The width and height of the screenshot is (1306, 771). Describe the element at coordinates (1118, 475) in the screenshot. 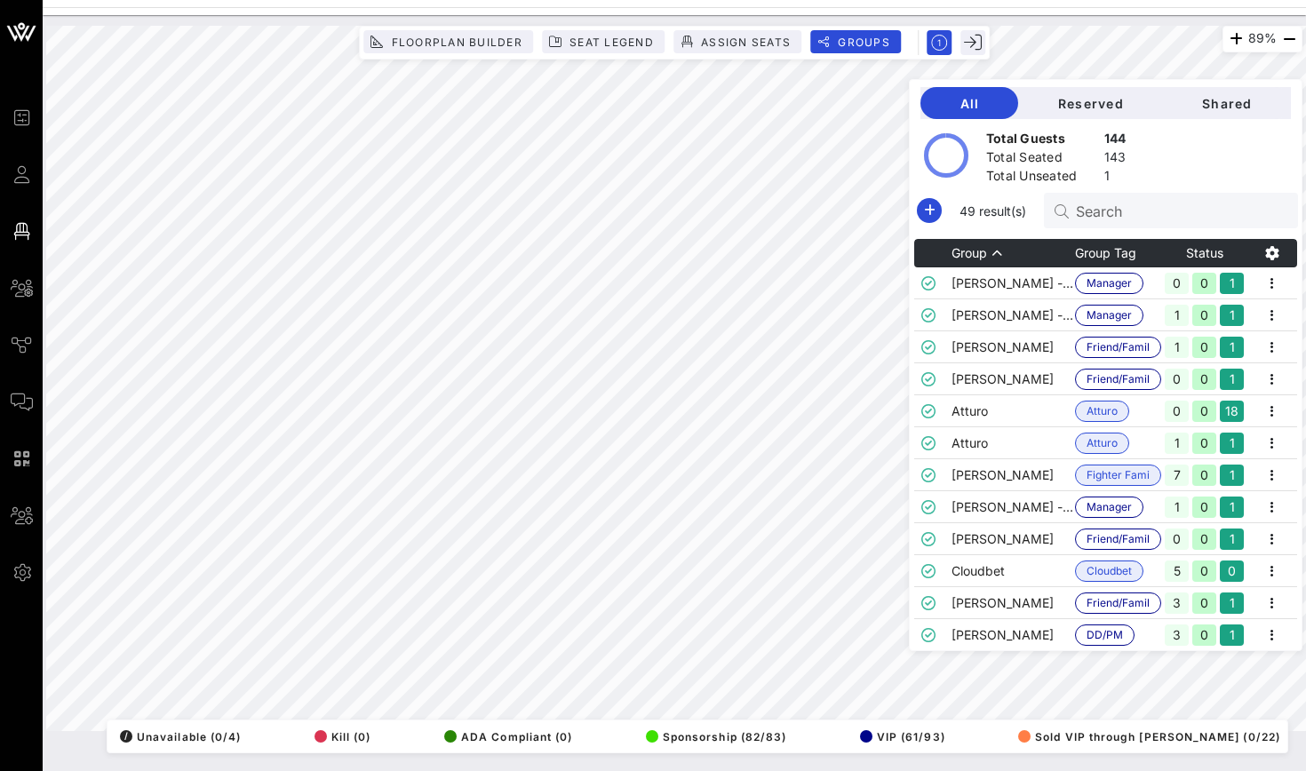

I see `span: Fighter Family` at that location.